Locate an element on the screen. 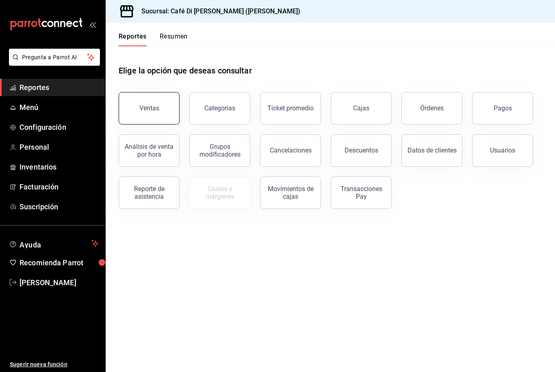  span: Pregunta a Parrot AI is located at coordinates (54, 57).